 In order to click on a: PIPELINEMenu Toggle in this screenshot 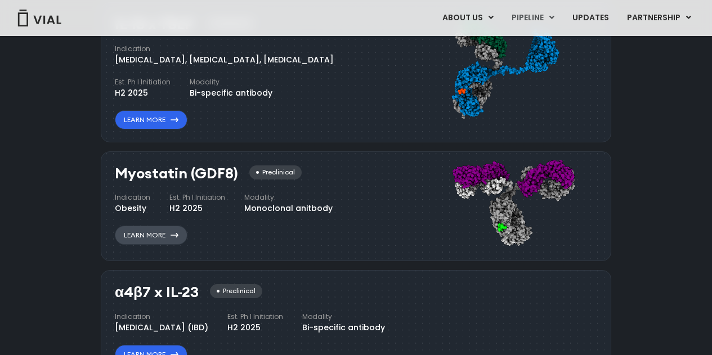, I will do `click(532, 18)`.